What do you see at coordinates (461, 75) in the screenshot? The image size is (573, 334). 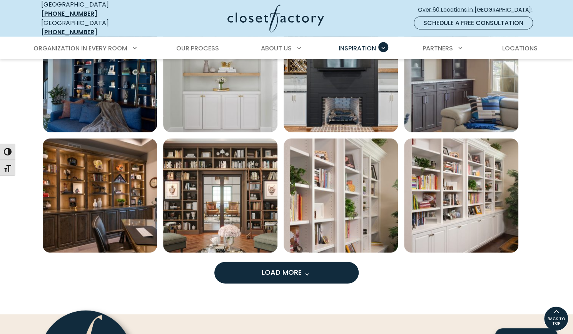 I see `img: Dark wood built-in cabinetry with upper and lower storage` at bounding box center [461, 75].